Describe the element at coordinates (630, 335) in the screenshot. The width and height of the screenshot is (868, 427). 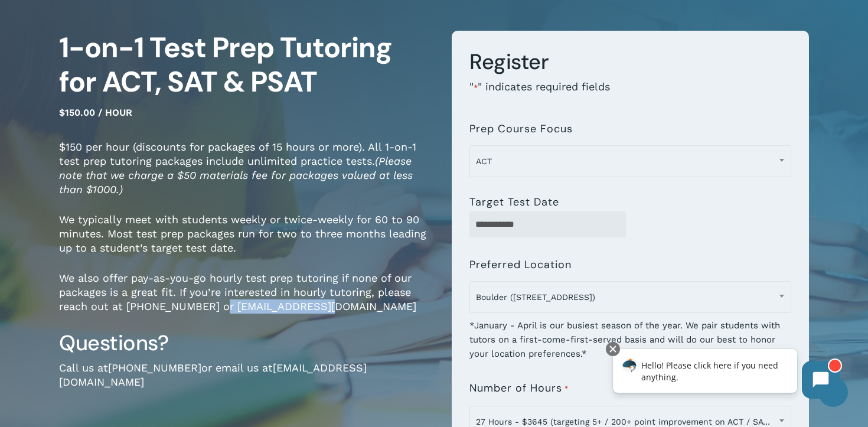
I see `div: *January - April is our busiest season of the year. We pair students with tutors on a first-come-...` at that location.